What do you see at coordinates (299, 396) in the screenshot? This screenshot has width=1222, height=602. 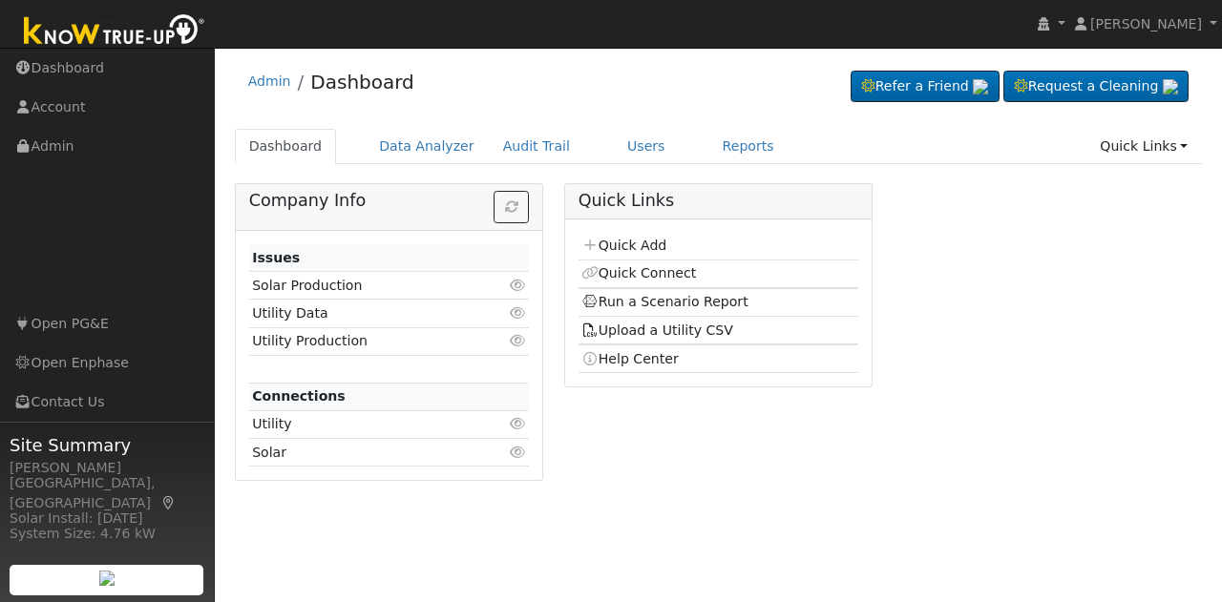 I see `strong: Connections` at bounding box center [299, 396].